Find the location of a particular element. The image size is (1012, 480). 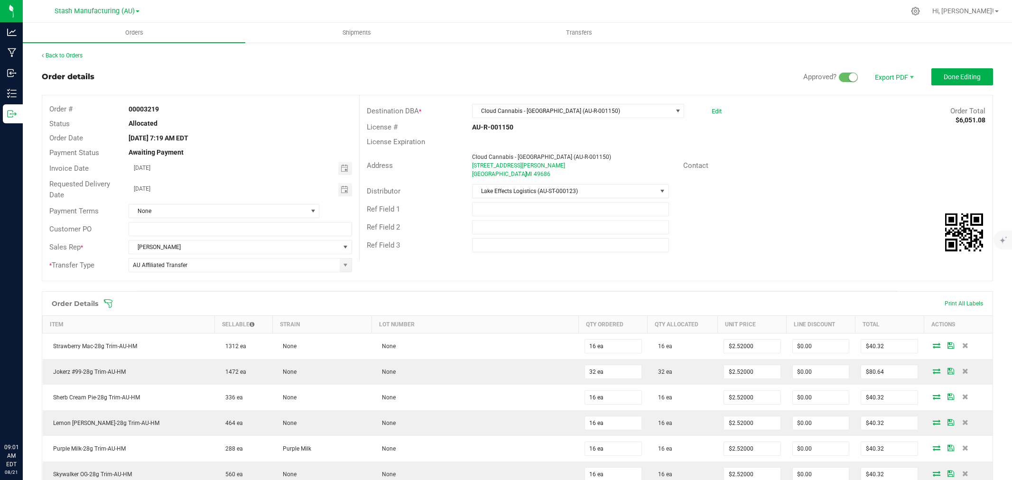

th: Actions is located at coordinates (958, 324).